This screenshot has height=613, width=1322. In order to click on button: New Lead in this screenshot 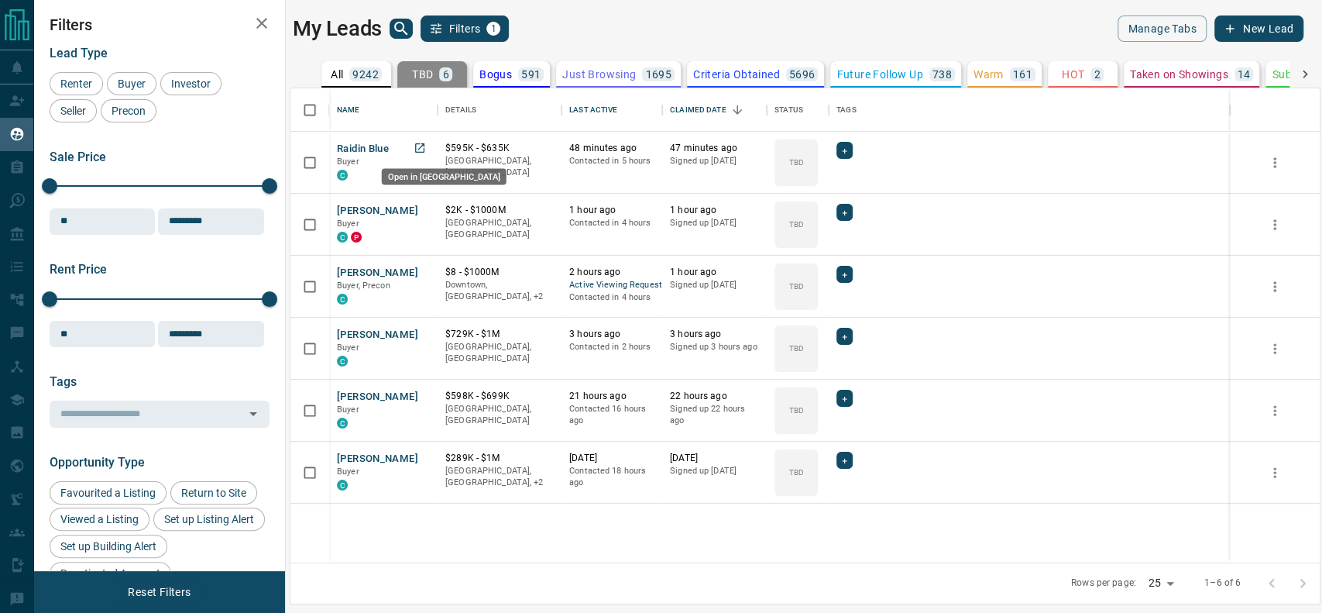, I will do `click(1259, 29)`.